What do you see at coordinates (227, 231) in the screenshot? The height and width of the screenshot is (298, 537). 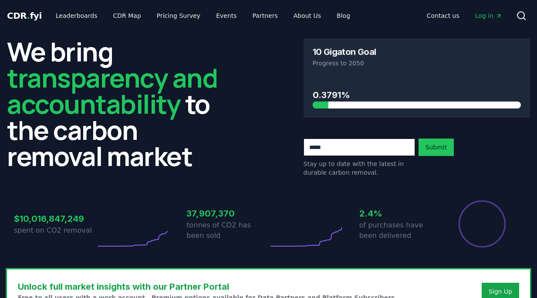 I see `p: tonnes of CO2 has been sold` at bounding box center [227, 231].